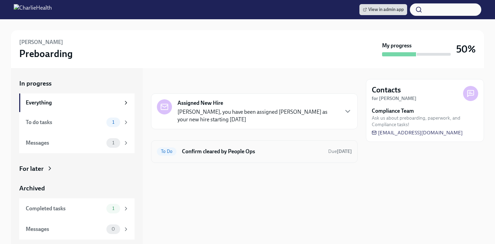 The image size is (495, 244). I want to click on span: 0, so click(113, 229).